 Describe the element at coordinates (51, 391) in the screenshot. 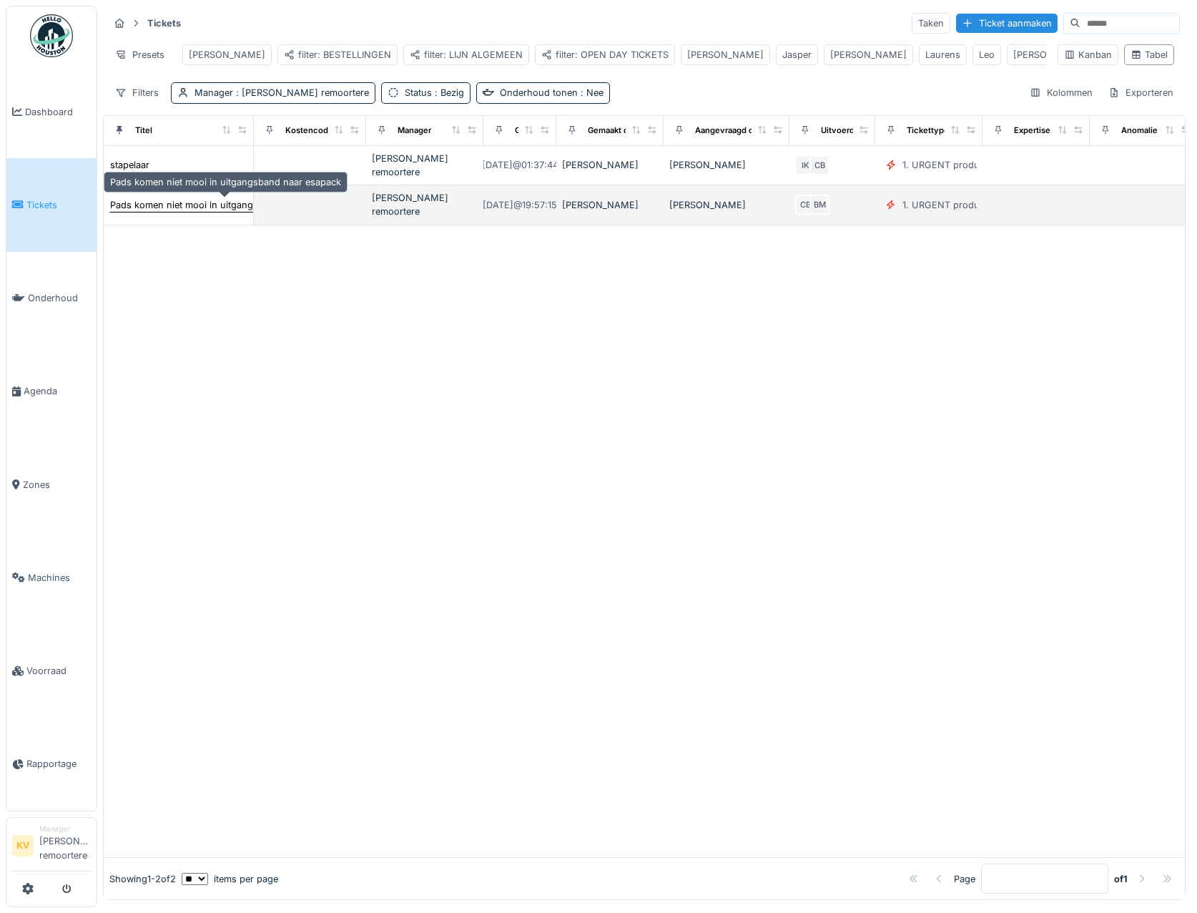

I see `a: Agenda` at that location.